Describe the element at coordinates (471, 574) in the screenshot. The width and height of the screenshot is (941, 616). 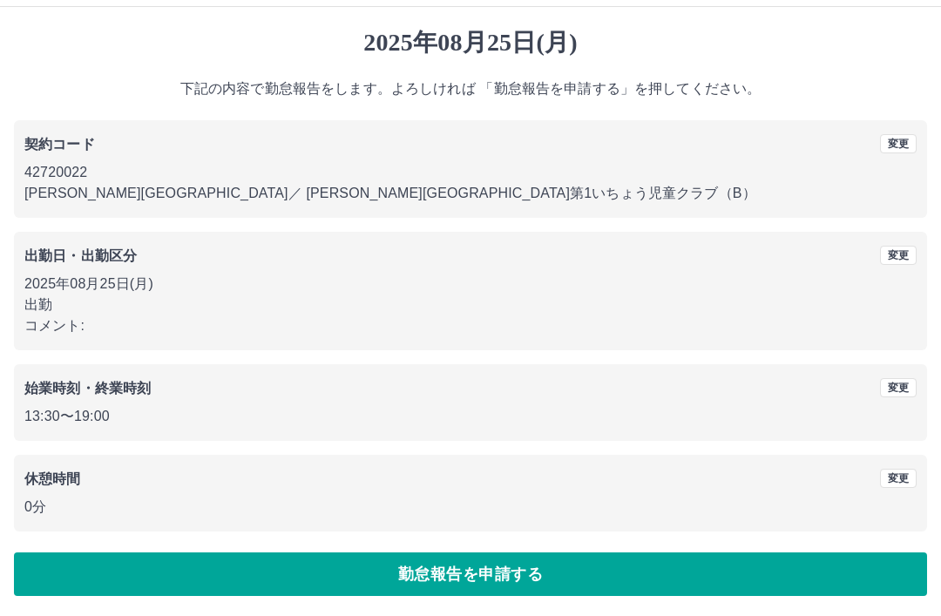
I see `button: 勤怠報告を申請する` at that location.